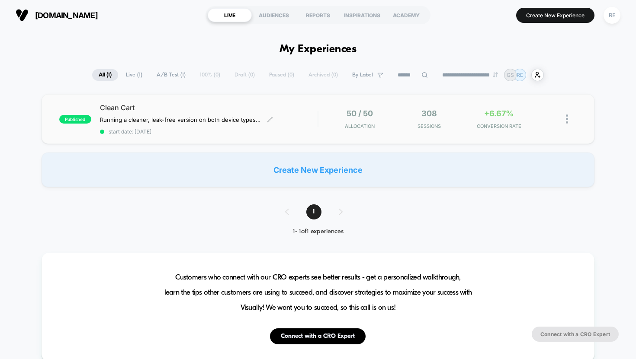  Describe the element at coordinates (499, 113) in the screenshot. I see `span: +6.67%` at that location.